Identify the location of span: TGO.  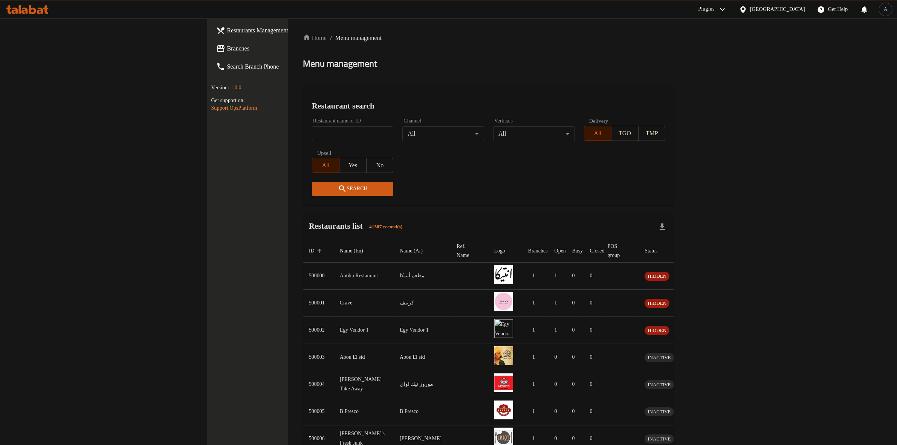
(625, 133).